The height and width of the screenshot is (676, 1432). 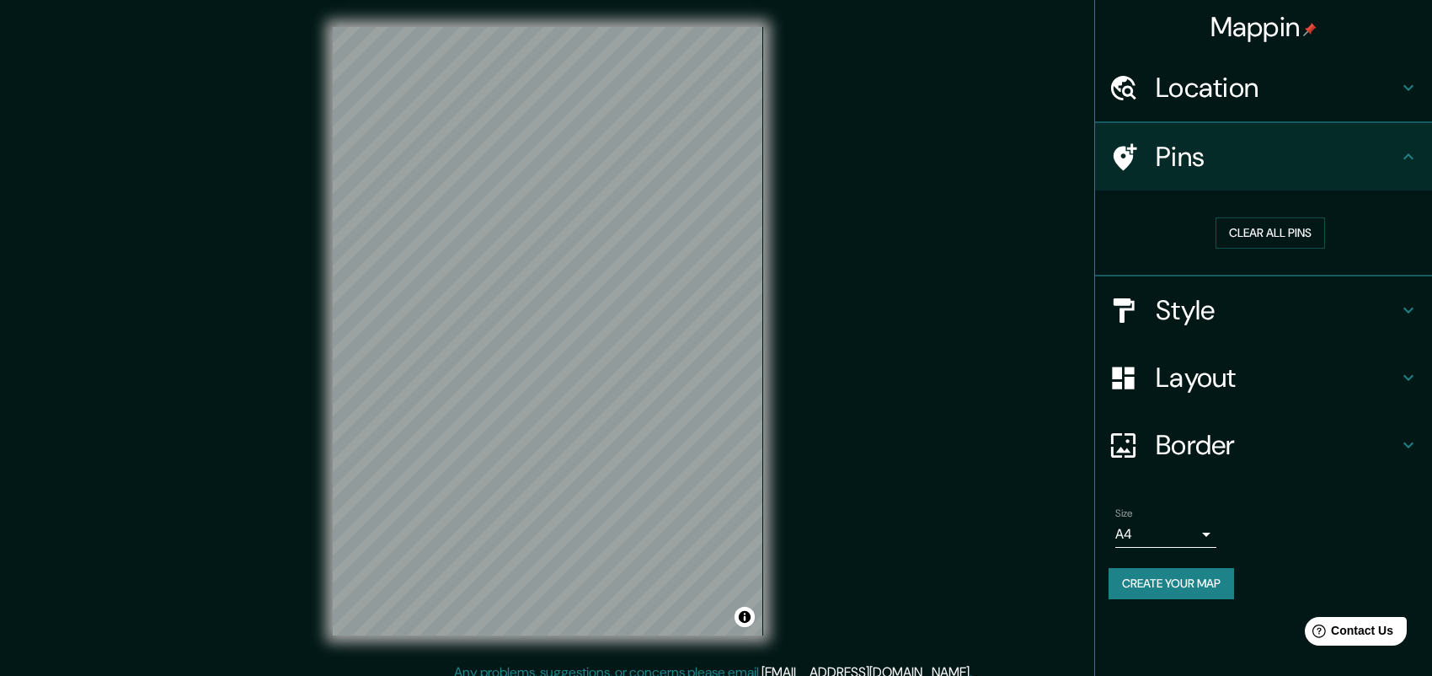 What do you see at coordinates (1277, 310) in the screenshot?
I see `h4: Style` at bounding box center [1277, 310].